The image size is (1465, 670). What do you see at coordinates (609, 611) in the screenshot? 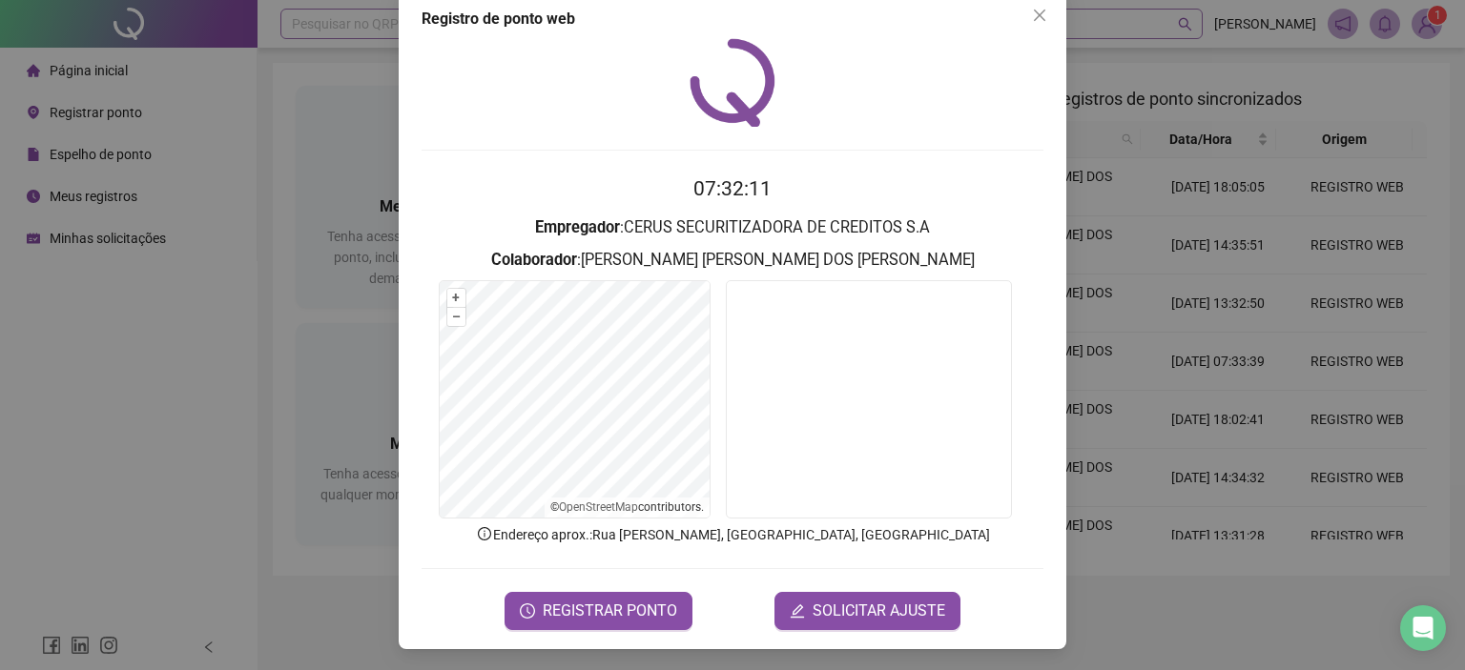
I see `span: REGISTRAR PONTO` at bounding box center [609, 611].